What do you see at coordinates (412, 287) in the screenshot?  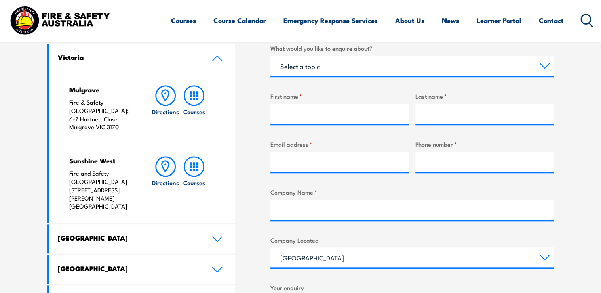 I see `label: Your enquiry` at bounding box center [412, 287].